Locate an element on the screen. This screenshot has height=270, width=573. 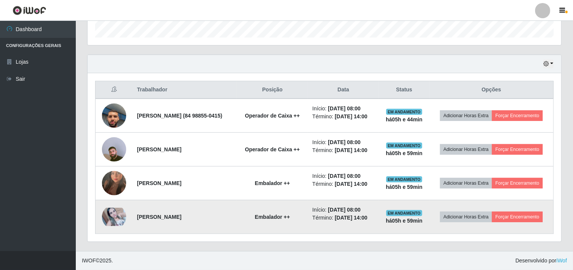
th: Trabalhador is located at coordinates (185, 90).